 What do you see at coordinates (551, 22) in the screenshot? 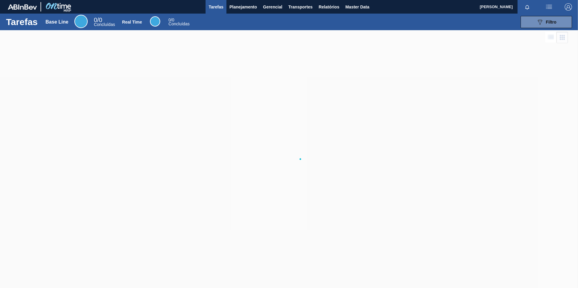
I see `span: Filtro` at bounding box center [551, 22].